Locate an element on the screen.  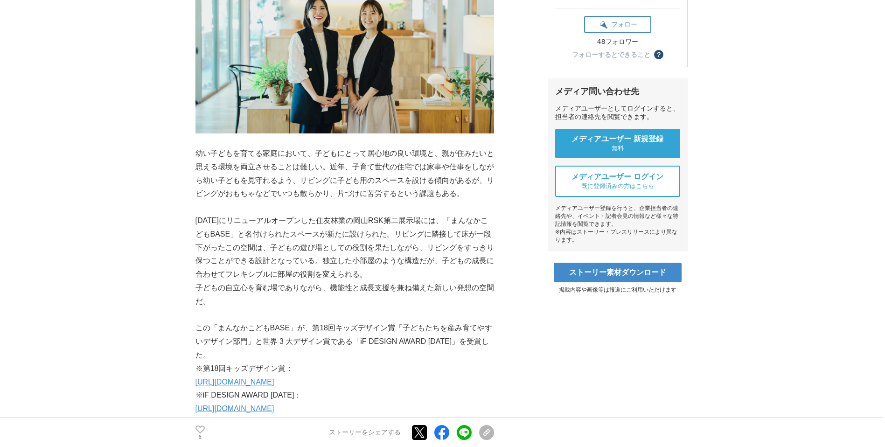
div: メディアユーザー登録を行うと、企業担当者の連絡先や、イベント・記者会見の情報など様々な特記情報を閲覧できます。 ※内容はストーリー・プレスリリースにより異なります。 is located at coordinates (618, 224).